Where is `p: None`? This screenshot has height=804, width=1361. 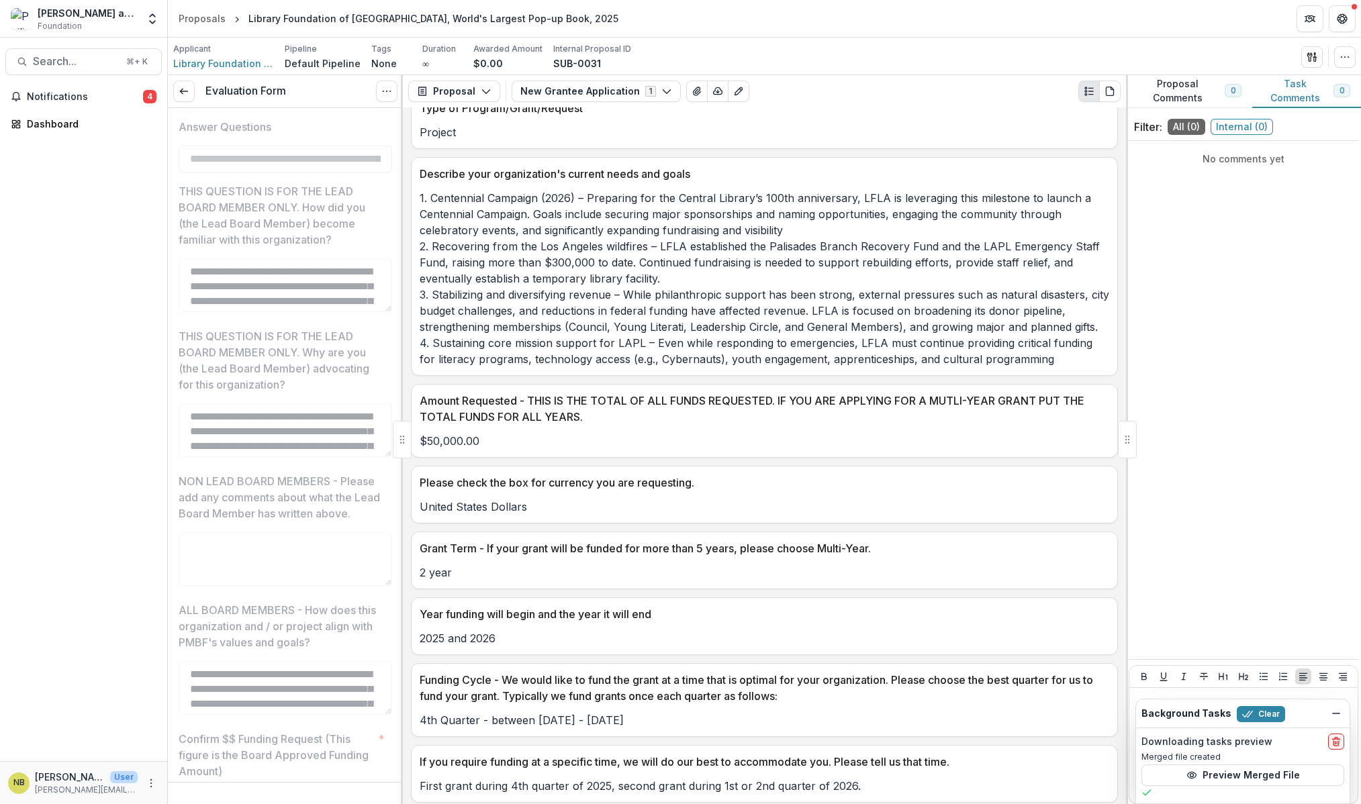
p: None is located at coordinates (384, 63).